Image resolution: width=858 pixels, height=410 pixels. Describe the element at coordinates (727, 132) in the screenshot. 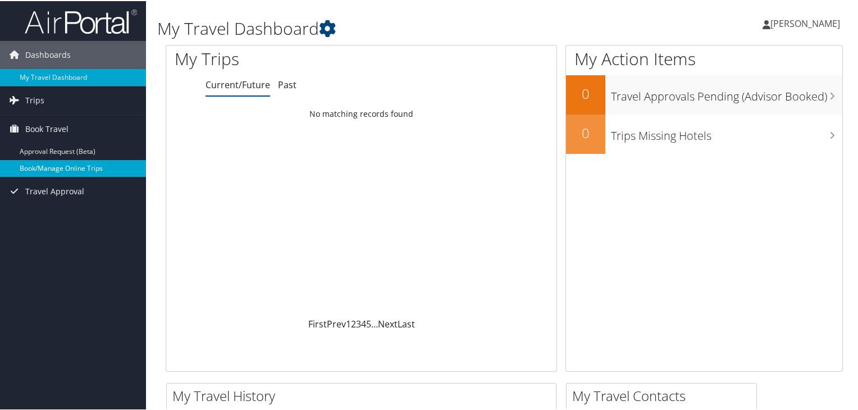

I see `h3: Trips Missing Hotels` at that location.